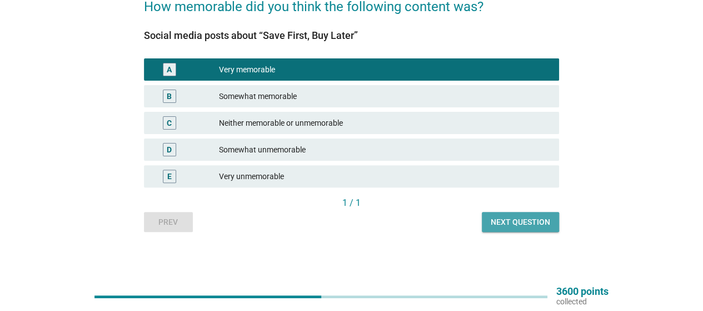  What do you see at coordinates (385, 70) in the screenshot?
I see `div: Very memorable` at bounding box center [385, 70].